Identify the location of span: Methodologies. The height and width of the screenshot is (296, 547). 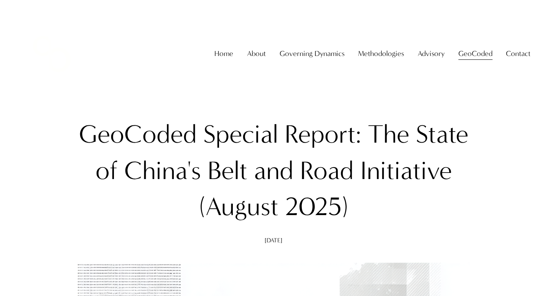
(381, 54).